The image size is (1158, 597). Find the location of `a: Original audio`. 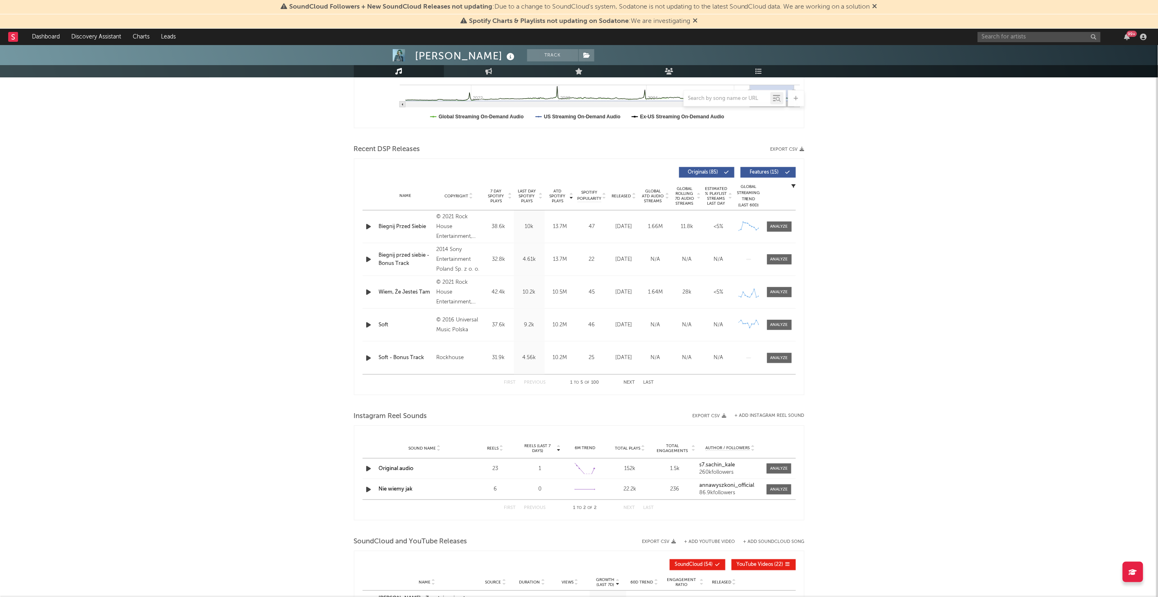

a: Original audio is located at coordinates (396, 468).